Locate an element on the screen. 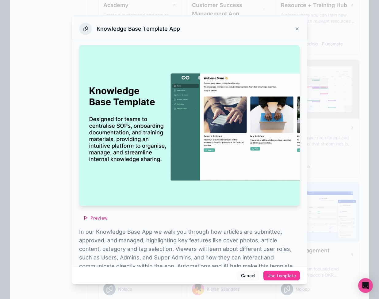  img: Knowledge Base Template App is located at coordinates (190, 125).